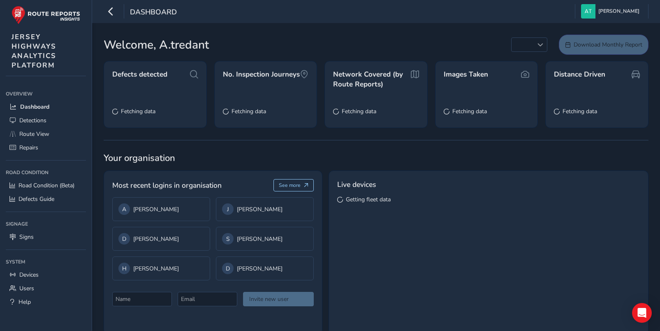 The image size is (660, 331). What do you see at coordinates (261, 74) in the screenshot?
I see `span: No. Inspection Journeys` at bounding box center [261, 74].